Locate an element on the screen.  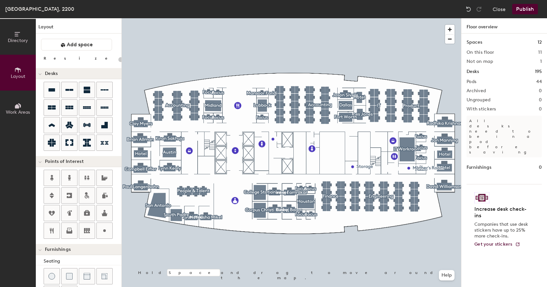
button: Cushion is located at coordinates (69, 276).